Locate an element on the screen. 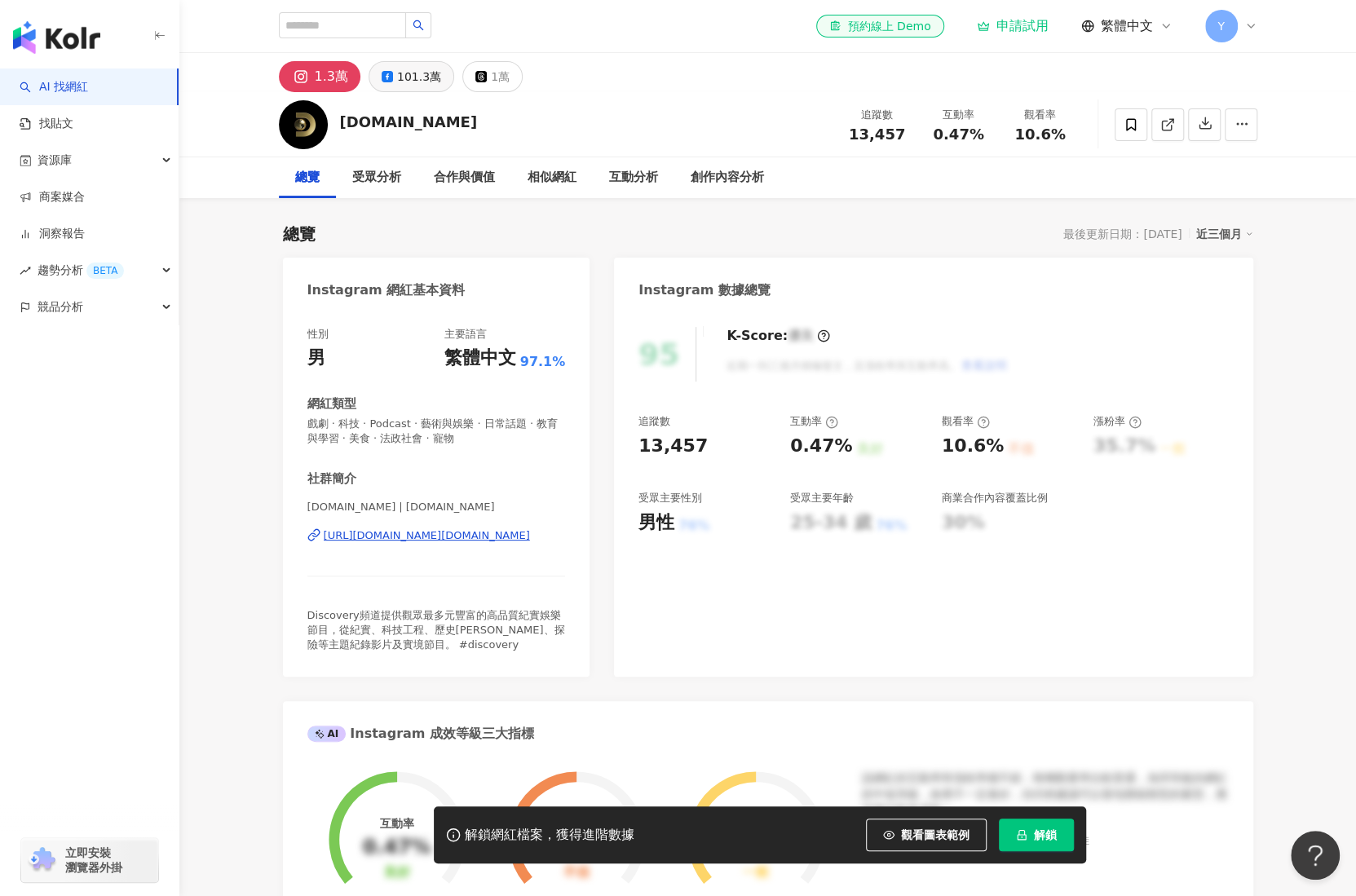 This screenshot has width=1356, height=896. div: 網紅類型 is located at coordinates (332, 403).